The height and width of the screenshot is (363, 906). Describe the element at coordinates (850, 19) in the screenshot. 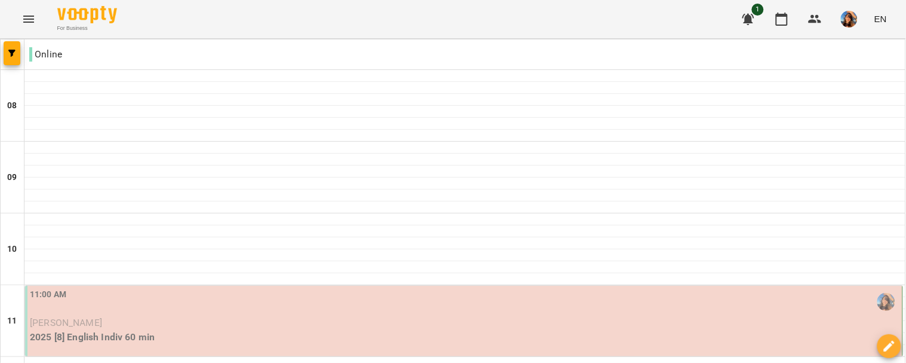

I see `img: a3cfe7ef423bcf5e9dc77126c78d7dbf.jpg` at that location.